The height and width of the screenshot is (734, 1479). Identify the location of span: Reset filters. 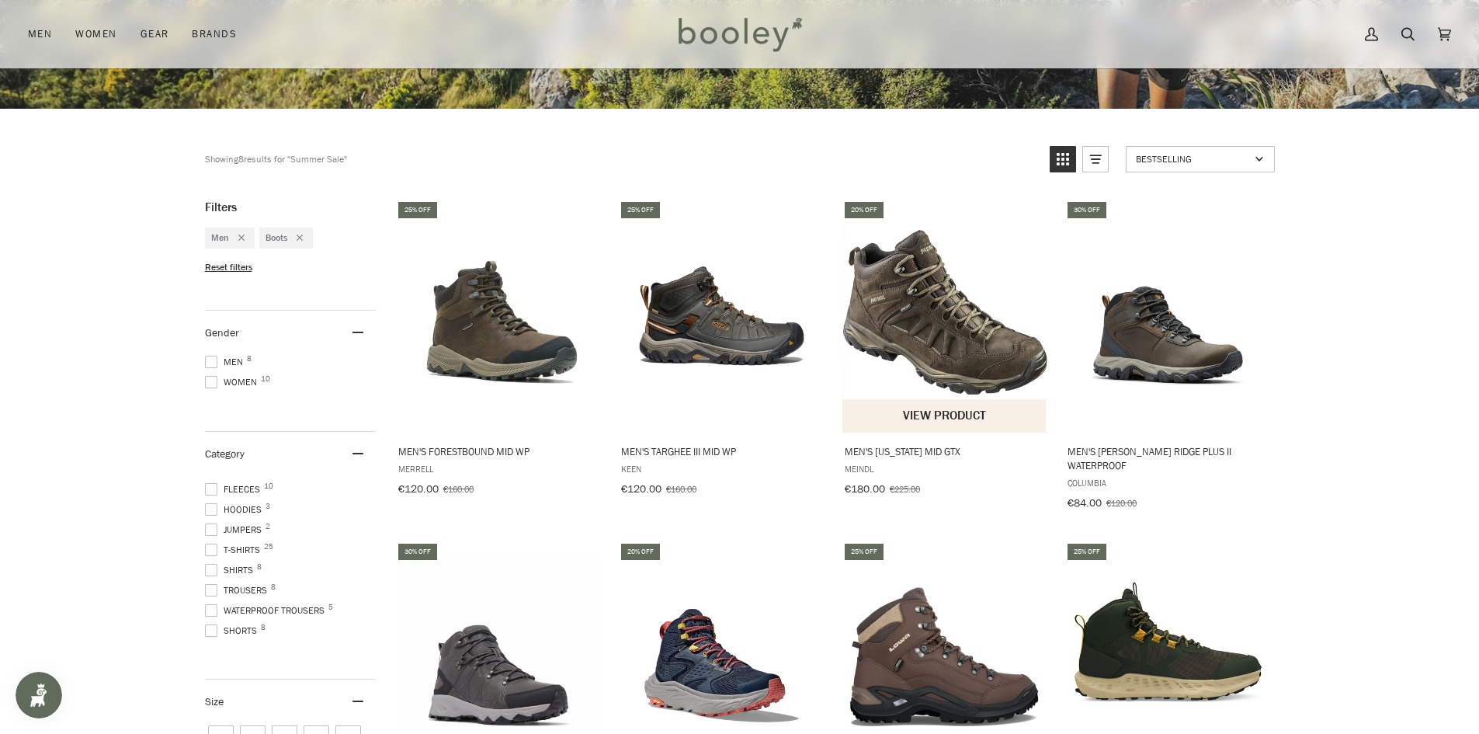
(228, 267).